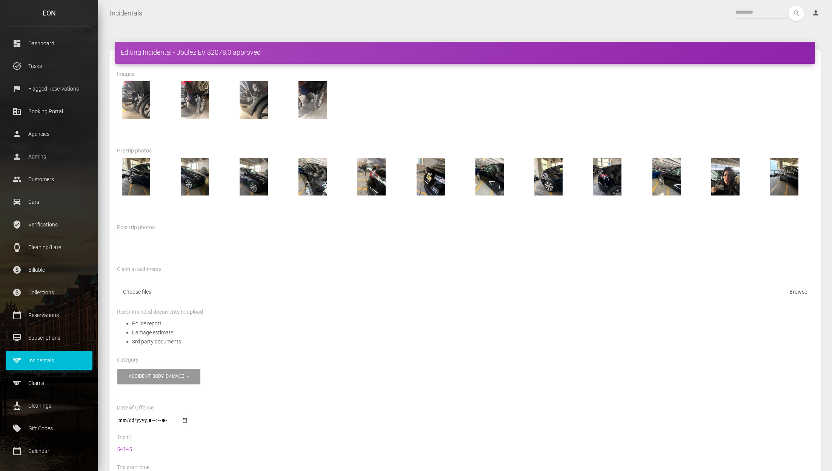  I want to click on a: person Agencies, so click(49, 134).